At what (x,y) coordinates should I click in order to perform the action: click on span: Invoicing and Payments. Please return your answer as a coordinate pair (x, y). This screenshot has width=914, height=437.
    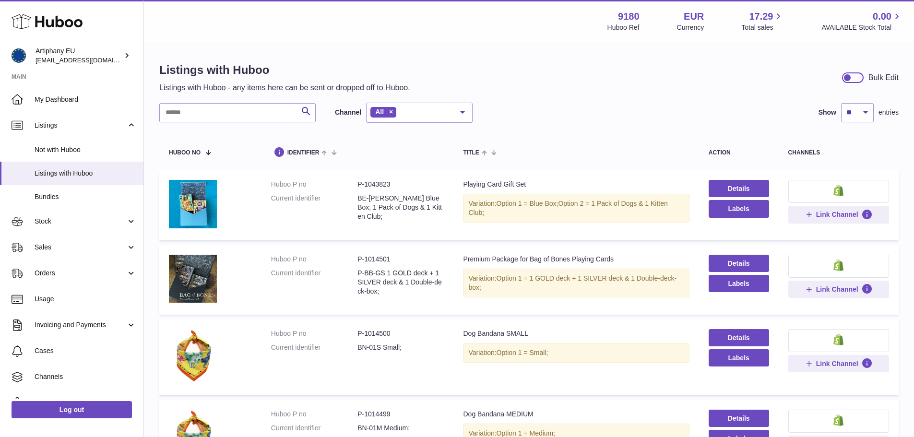
    Looking at the image, I should click on (80, 325).